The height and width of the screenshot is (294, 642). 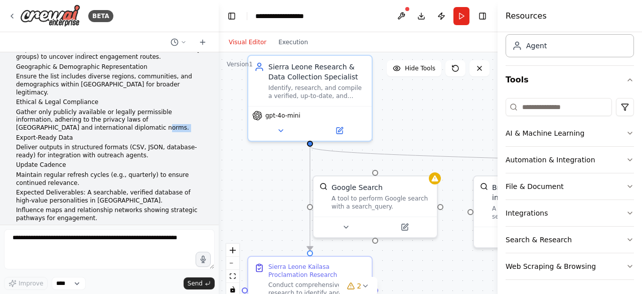 I want to click on h4: Resources, so click(x=527, y=16).